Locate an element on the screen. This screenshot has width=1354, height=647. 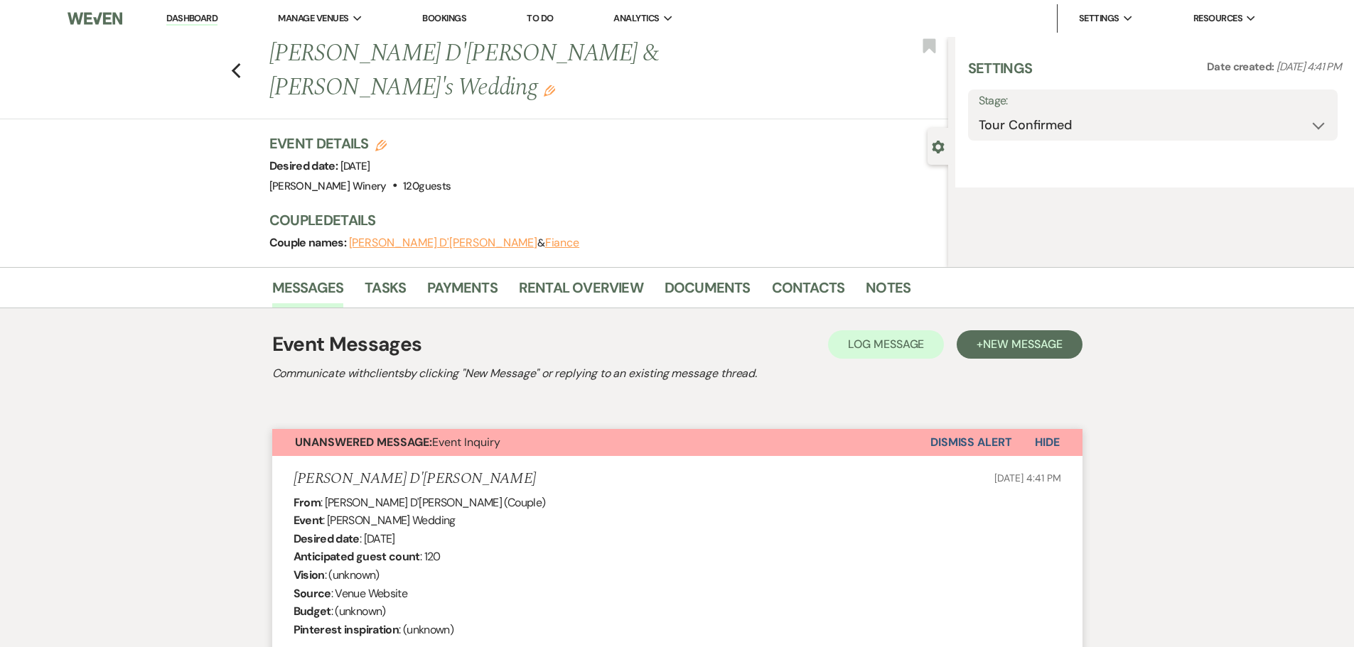
button: Close lead details is located at coordinates (938, 146).